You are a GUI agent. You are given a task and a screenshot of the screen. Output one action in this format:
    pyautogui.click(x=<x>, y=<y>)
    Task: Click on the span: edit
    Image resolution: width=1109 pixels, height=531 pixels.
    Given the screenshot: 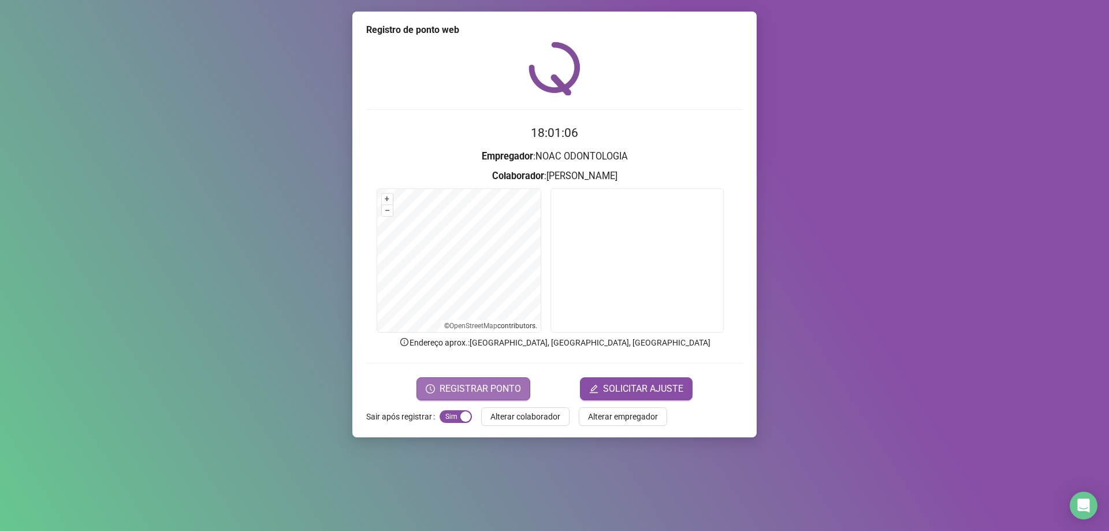 What is the action you would take?
    pyautogui.click(x=594, y=389)
    